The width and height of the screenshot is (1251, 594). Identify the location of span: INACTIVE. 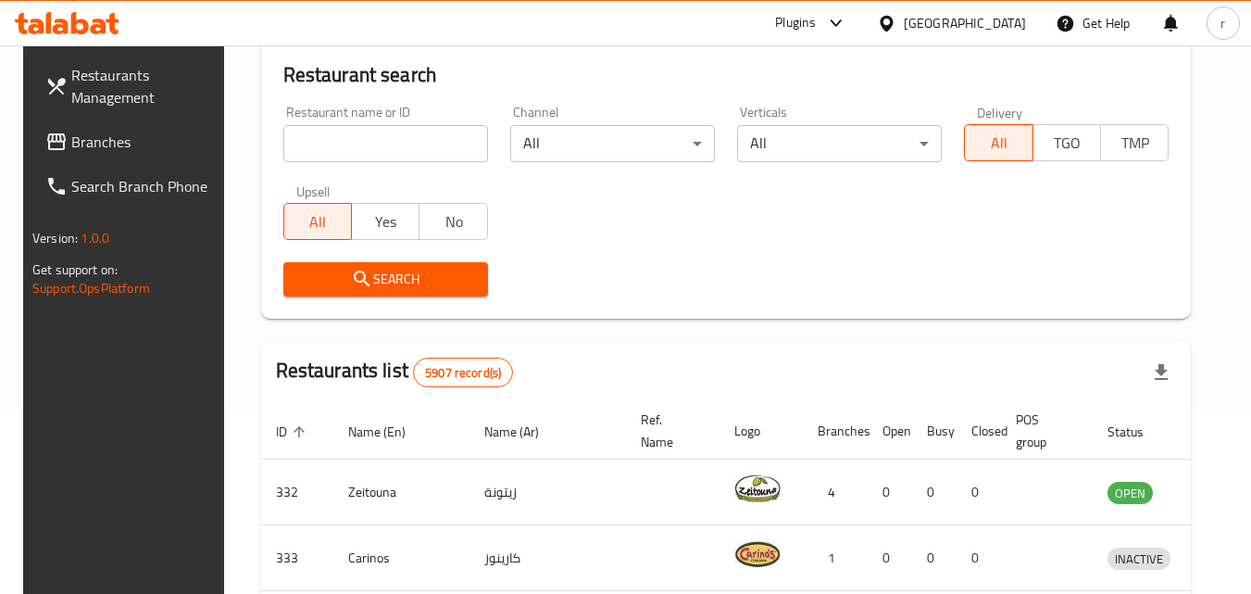
(1139, 558).